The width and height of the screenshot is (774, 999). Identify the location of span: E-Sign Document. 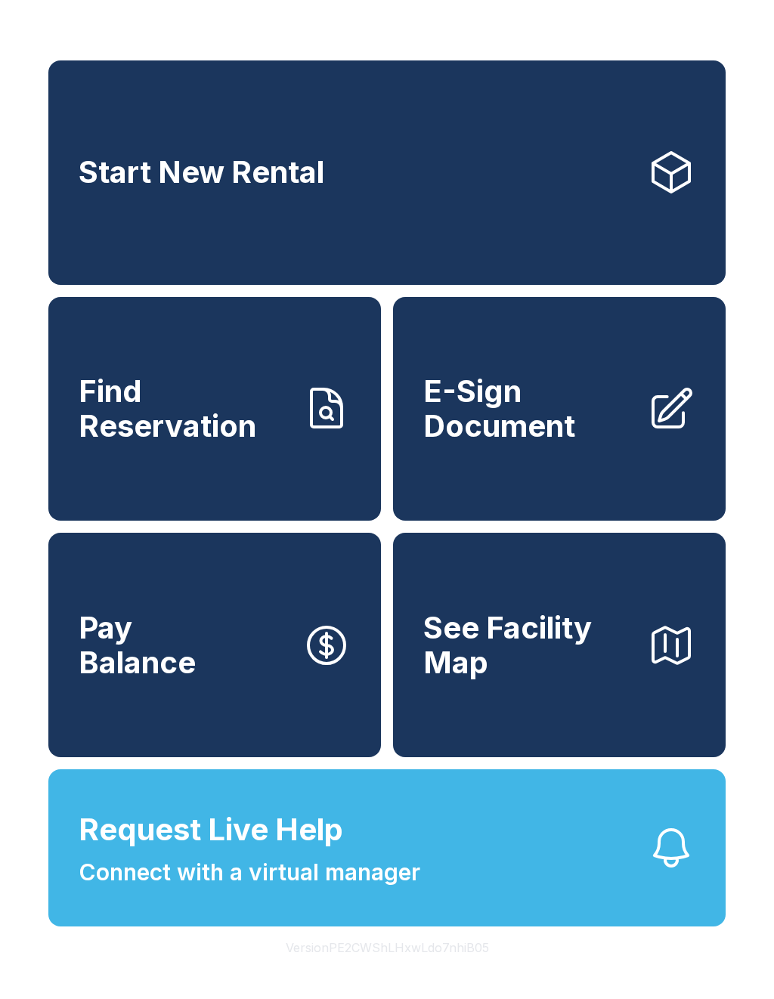
(529, 408).